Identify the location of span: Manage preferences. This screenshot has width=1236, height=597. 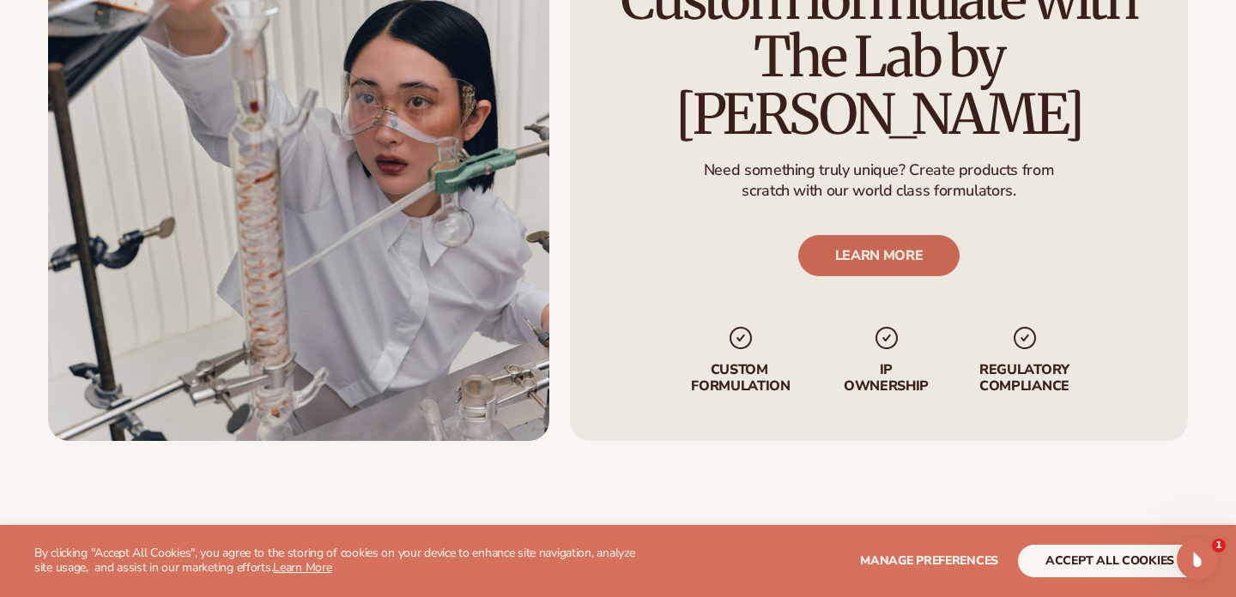
(929, 560).